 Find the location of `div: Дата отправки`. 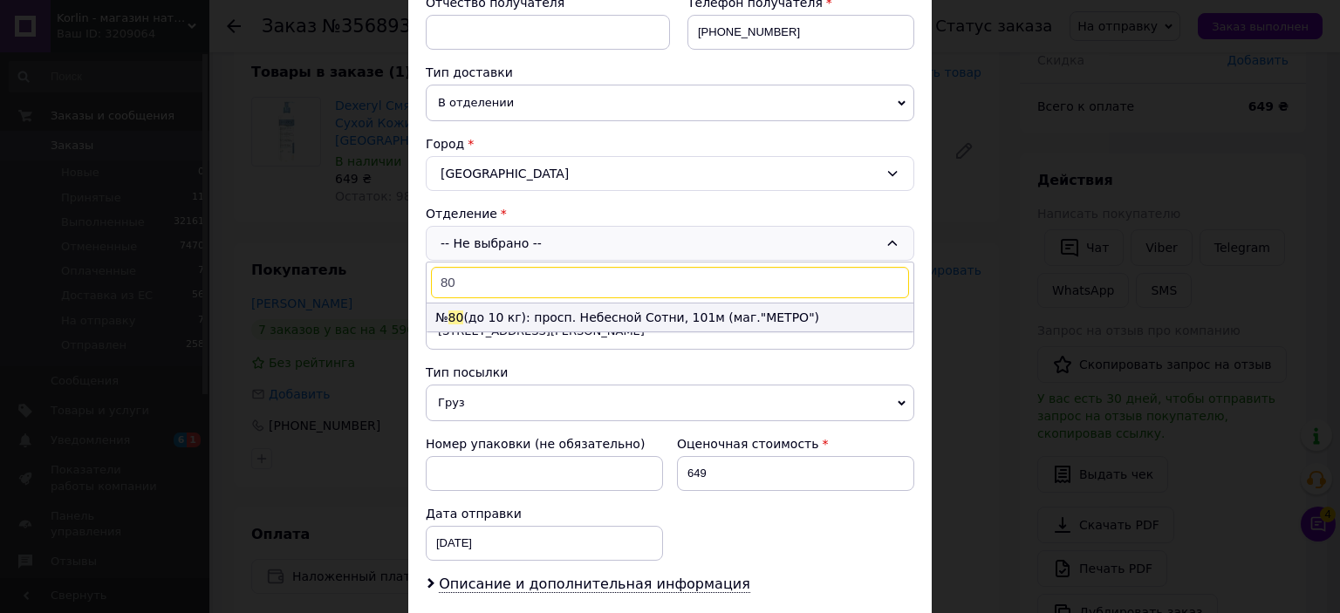

div: Дата отправки is located at coordinates (545, 514).